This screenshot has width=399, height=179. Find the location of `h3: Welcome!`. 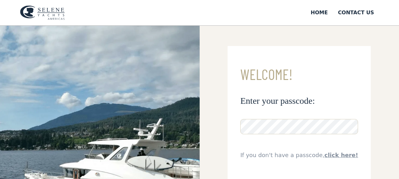

h3: Welcome! is located at coordinates (299, 74).